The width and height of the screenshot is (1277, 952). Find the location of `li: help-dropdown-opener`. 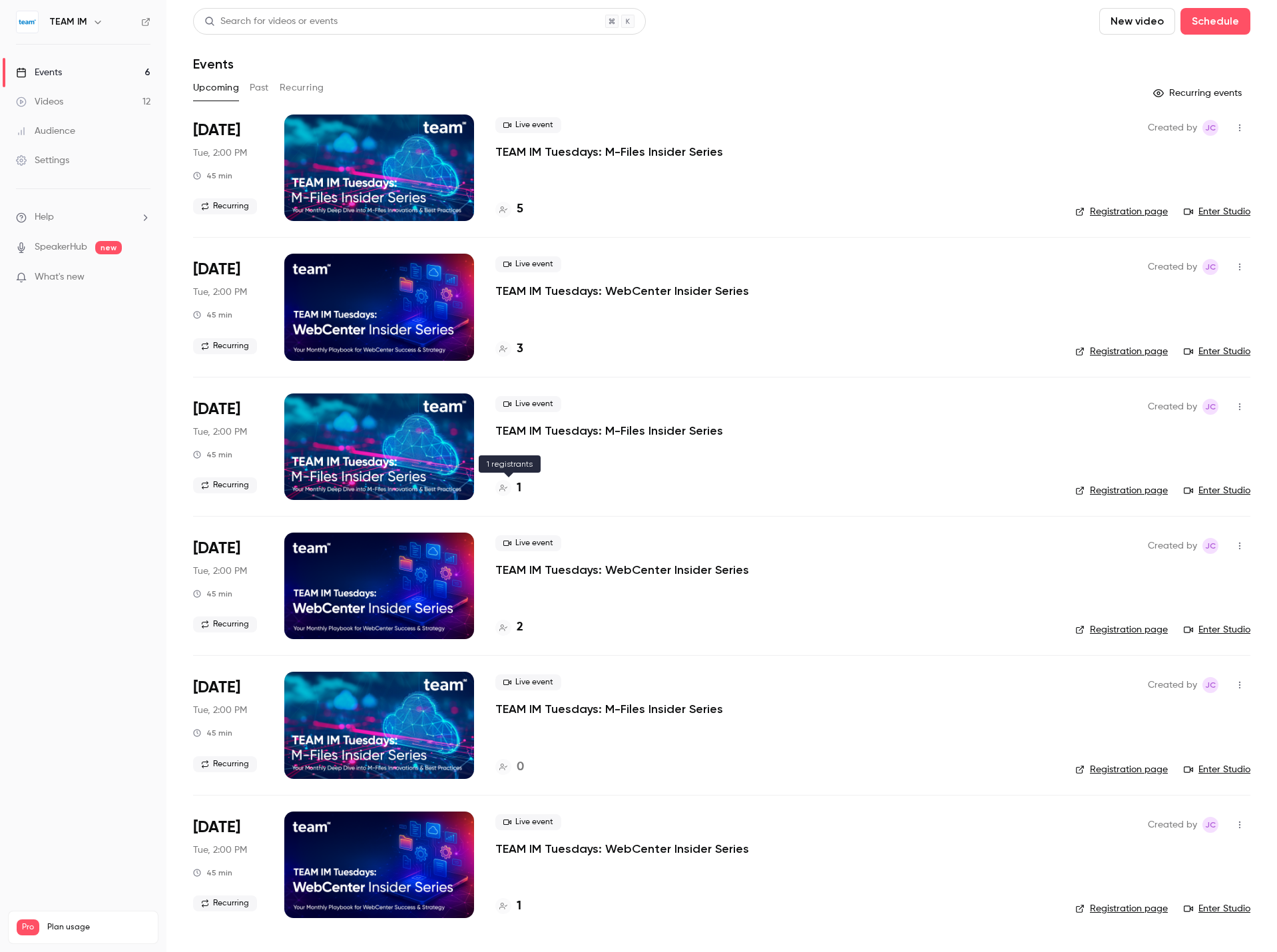

li: help-dropdown-opener is located at coordinates (83, 217).